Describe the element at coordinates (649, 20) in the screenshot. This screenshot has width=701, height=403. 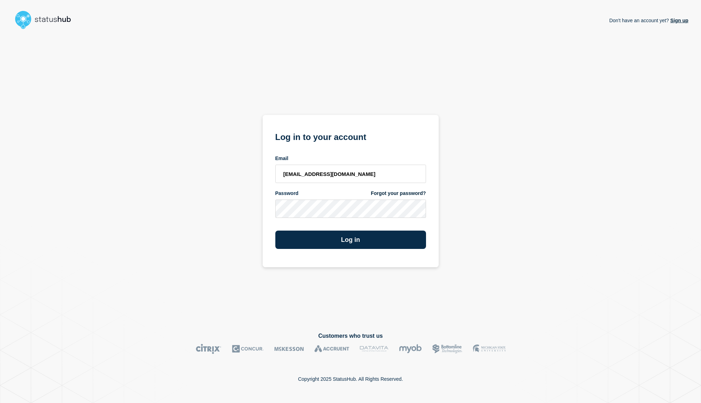
I see `p: Don't have an account yet?` at that location.